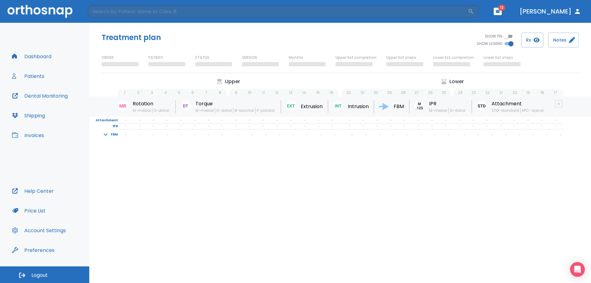 The height and width of the screenshot is (283, 591). I want to click on button: Price List, so click(29, 210).